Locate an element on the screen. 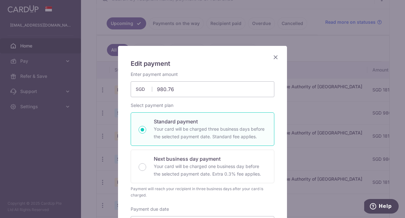 The height and width of the screenshot is (218, 405). p: Your card will be charged one business day before the selected payment date. Extra 0.3% fee applies. is located at coordinates (210, 170).